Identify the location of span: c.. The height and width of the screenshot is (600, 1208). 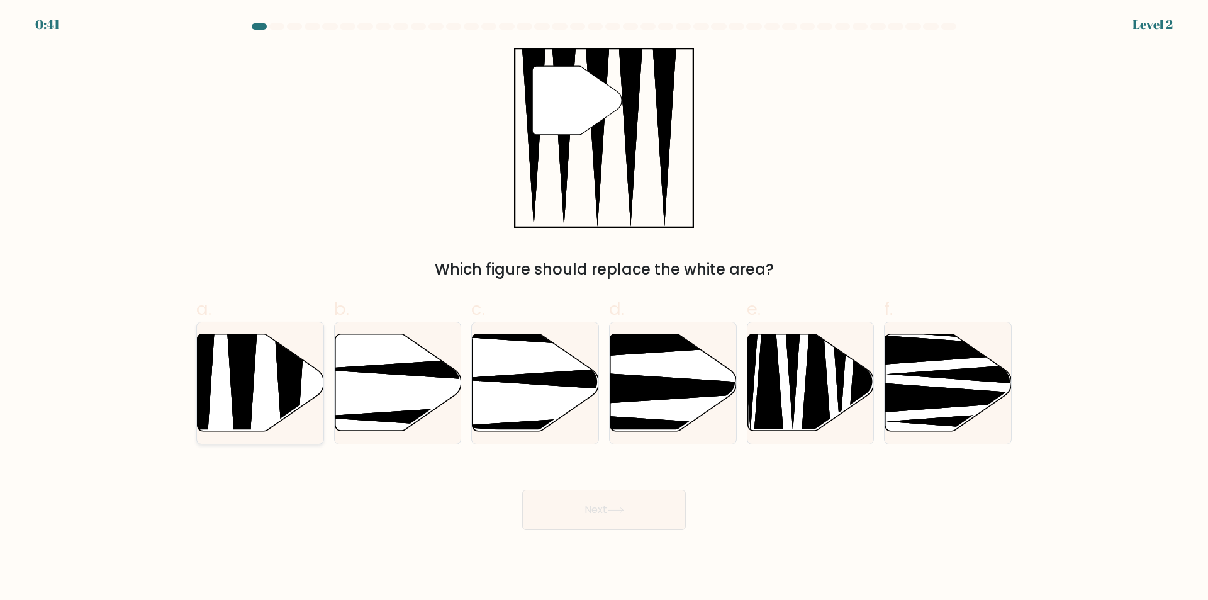
(478, 308).